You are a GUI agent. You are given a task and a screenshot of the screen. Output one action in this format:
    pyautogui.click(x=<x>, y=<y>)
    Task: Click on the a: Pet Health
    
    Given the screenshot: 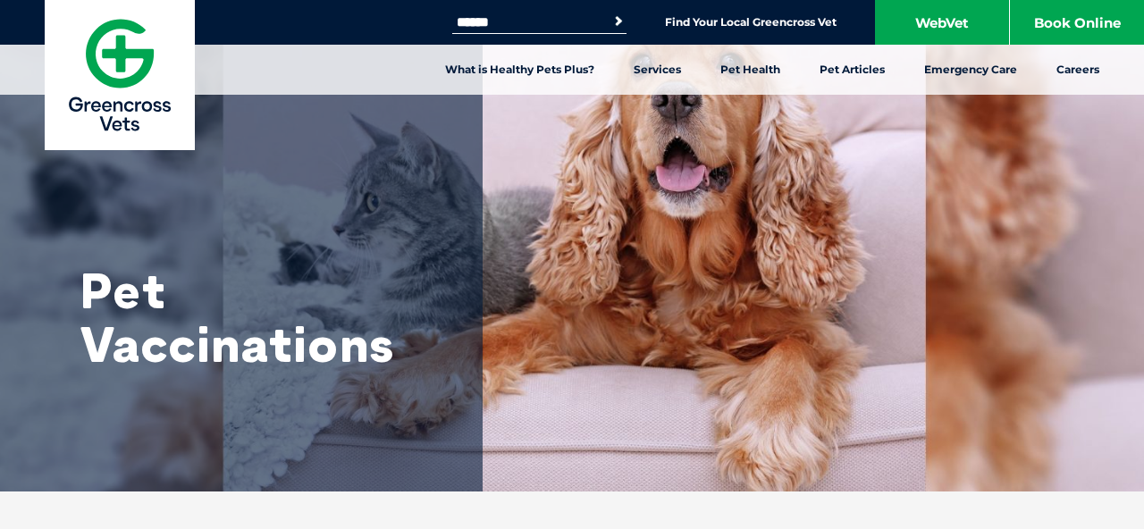 What is the action you would take?
    pyautogui.click(x=750, y=70)
    